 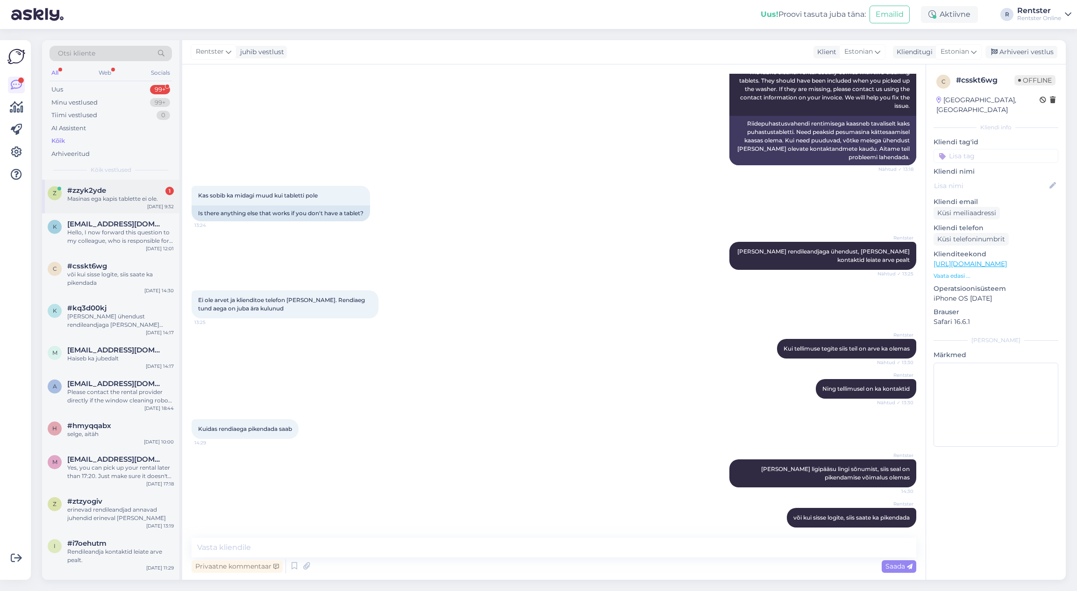 I want to click on div: Hello, I now forward this question to my colleague, who is responsible for this. The reply will b..., so click(x=120, y=237).